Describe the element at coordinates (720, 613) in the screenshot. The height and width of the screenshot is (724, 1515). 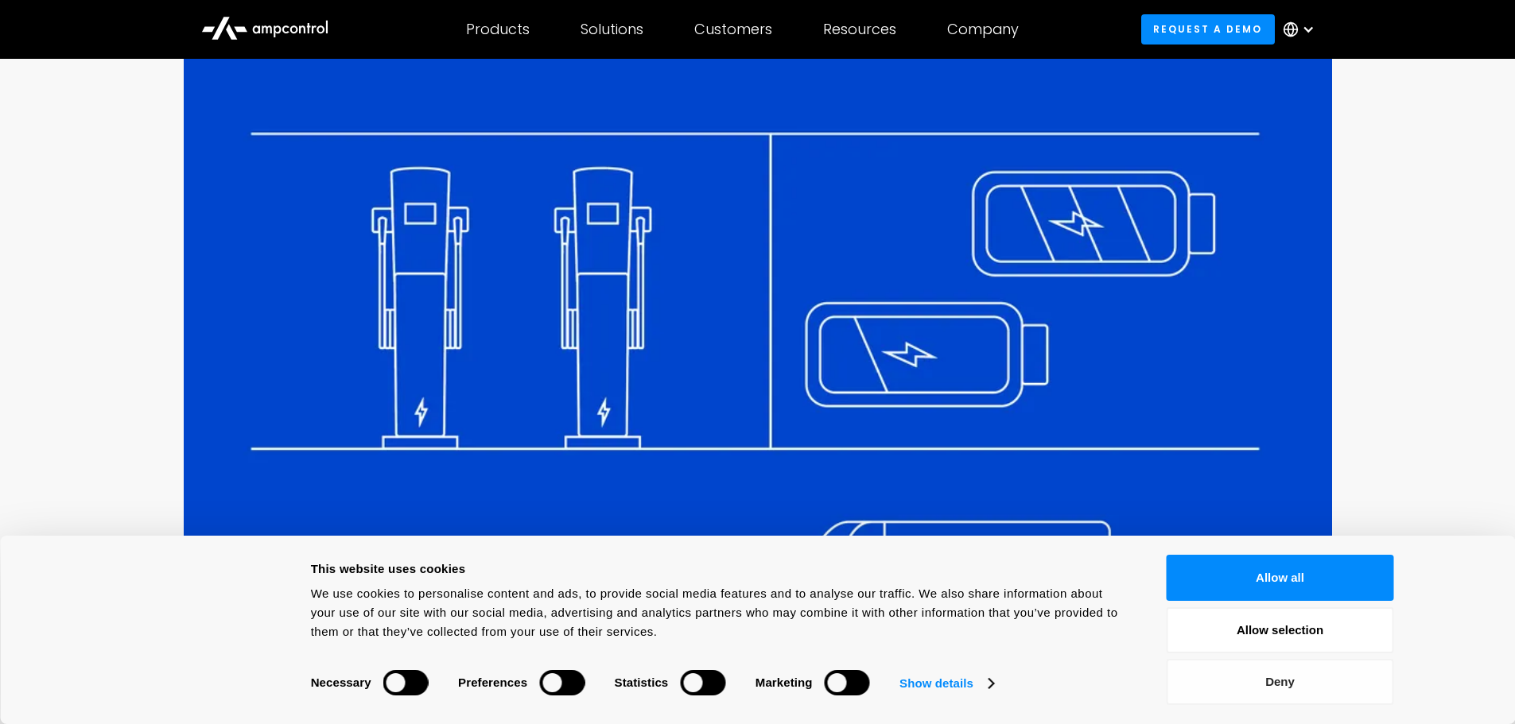
I see `div: We use cookies to personalise content and ads, to provide social media features and to analyse ou...` at that location.